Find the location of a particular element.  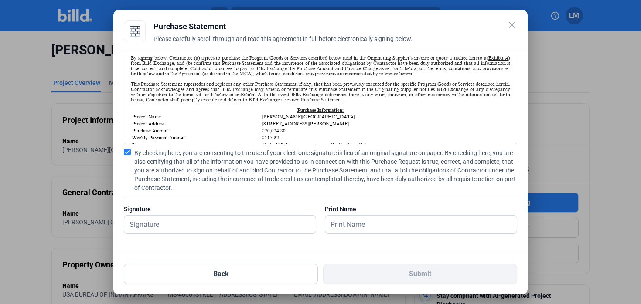

div: This Purchase Statement supersedes and replaces any other Purchase Statement, if any, that has be... is located at coordinates (320, 92).